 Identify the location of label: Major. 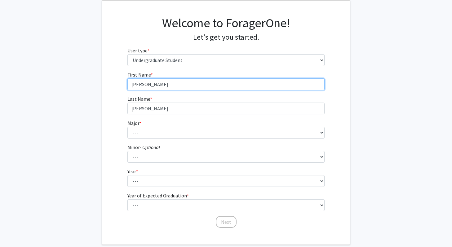
(134, 123).